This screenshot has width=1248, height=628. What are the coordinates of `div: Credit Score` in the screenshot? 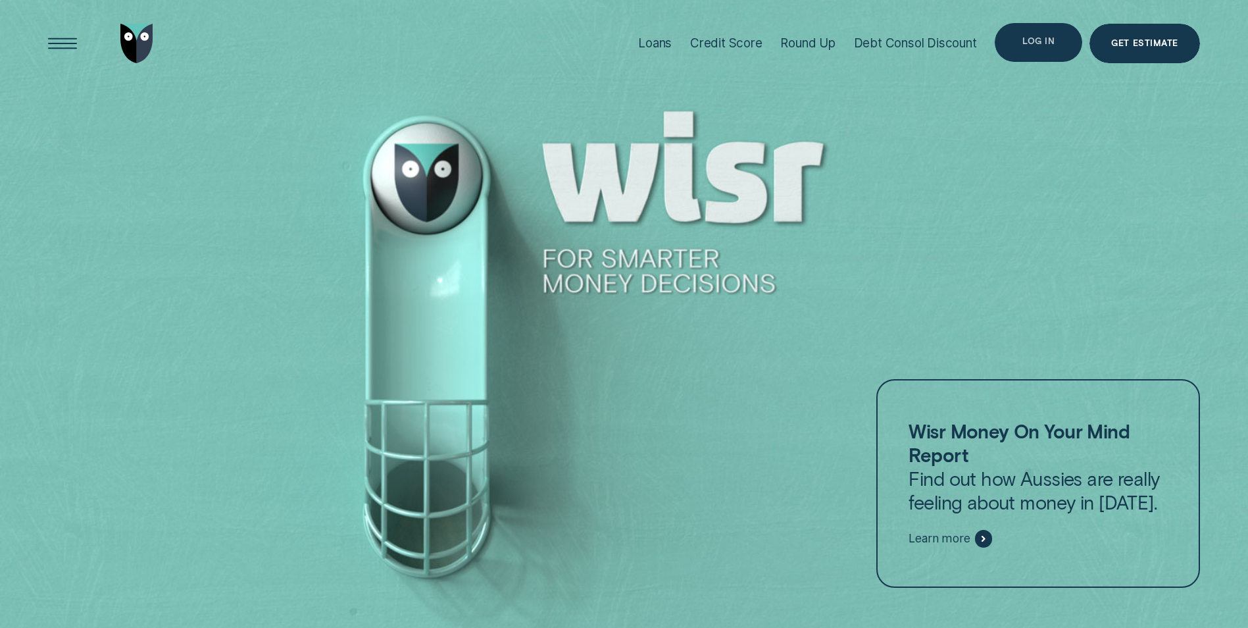 It's located at (726, 43).